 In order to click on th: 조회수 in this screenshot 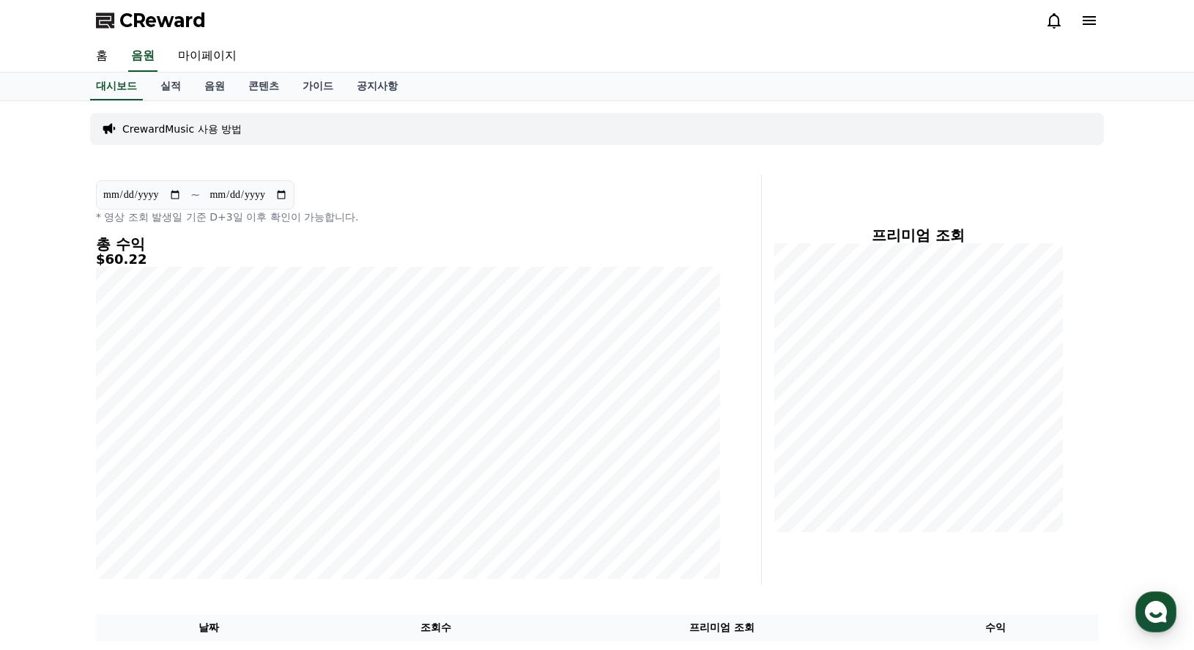, I will do `click(436, 627)`.